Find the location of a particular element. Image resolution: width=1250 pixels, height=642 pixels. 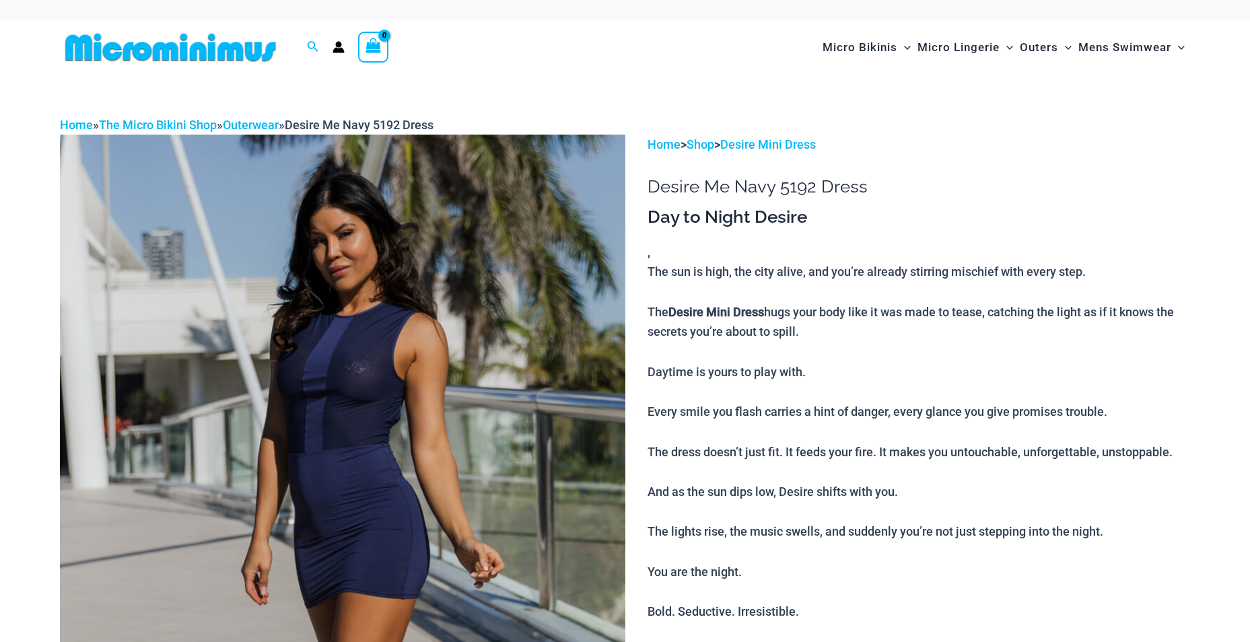

h3: Day to Night Desire is located at coordinates (918, 217).